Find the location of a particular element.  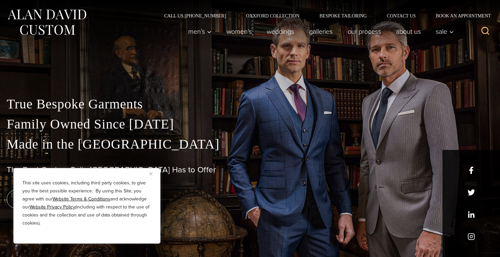

a: Our Process is located at coordinates (364, 31).